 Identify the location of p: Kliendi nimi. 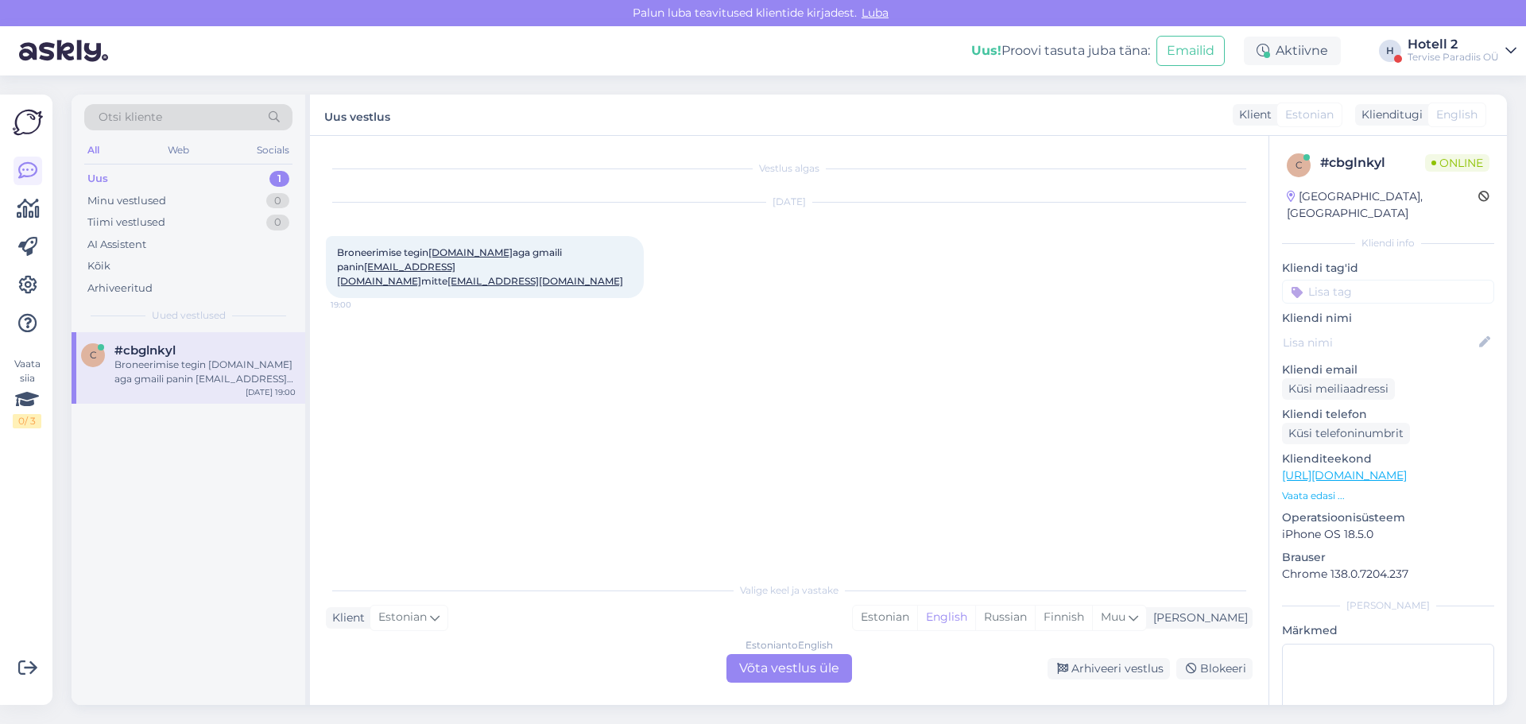
(1388, 318).